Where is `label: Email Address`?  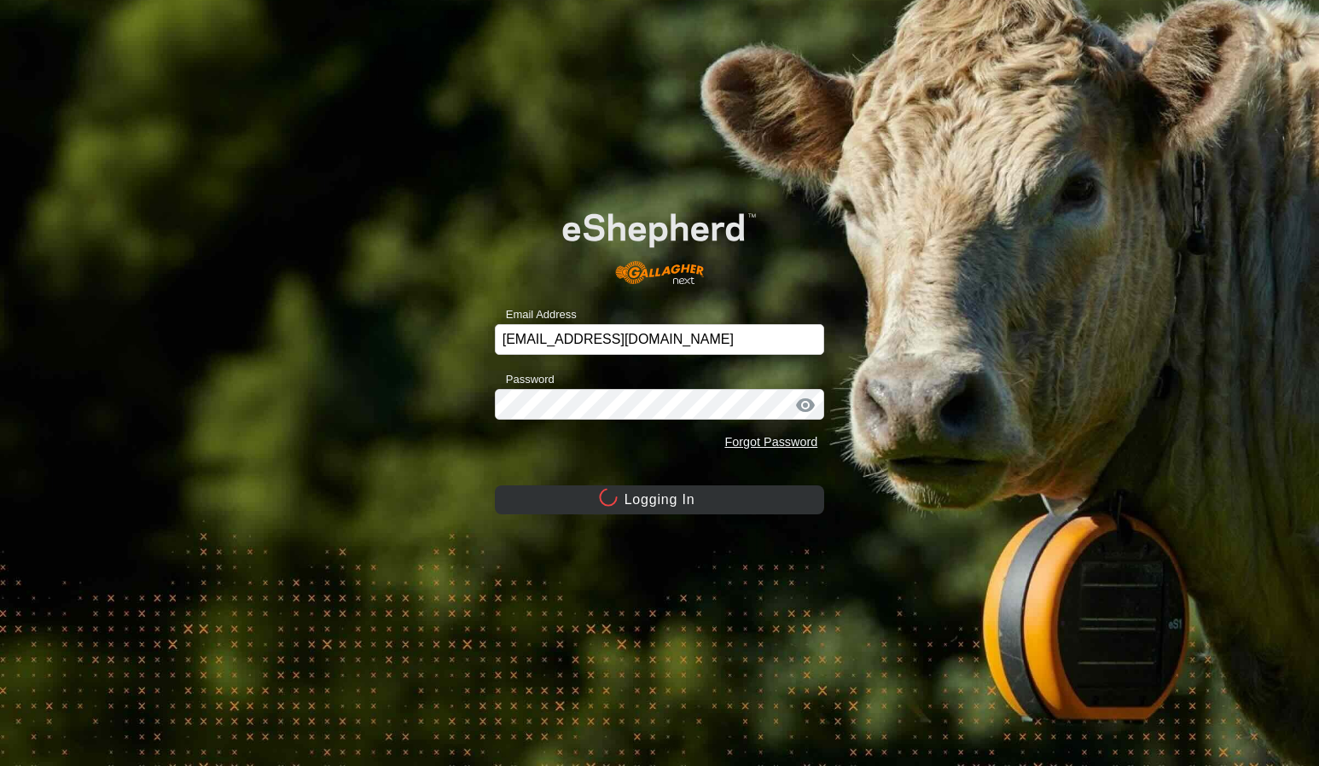
label: Email Address is located at coordinates (536, 315).